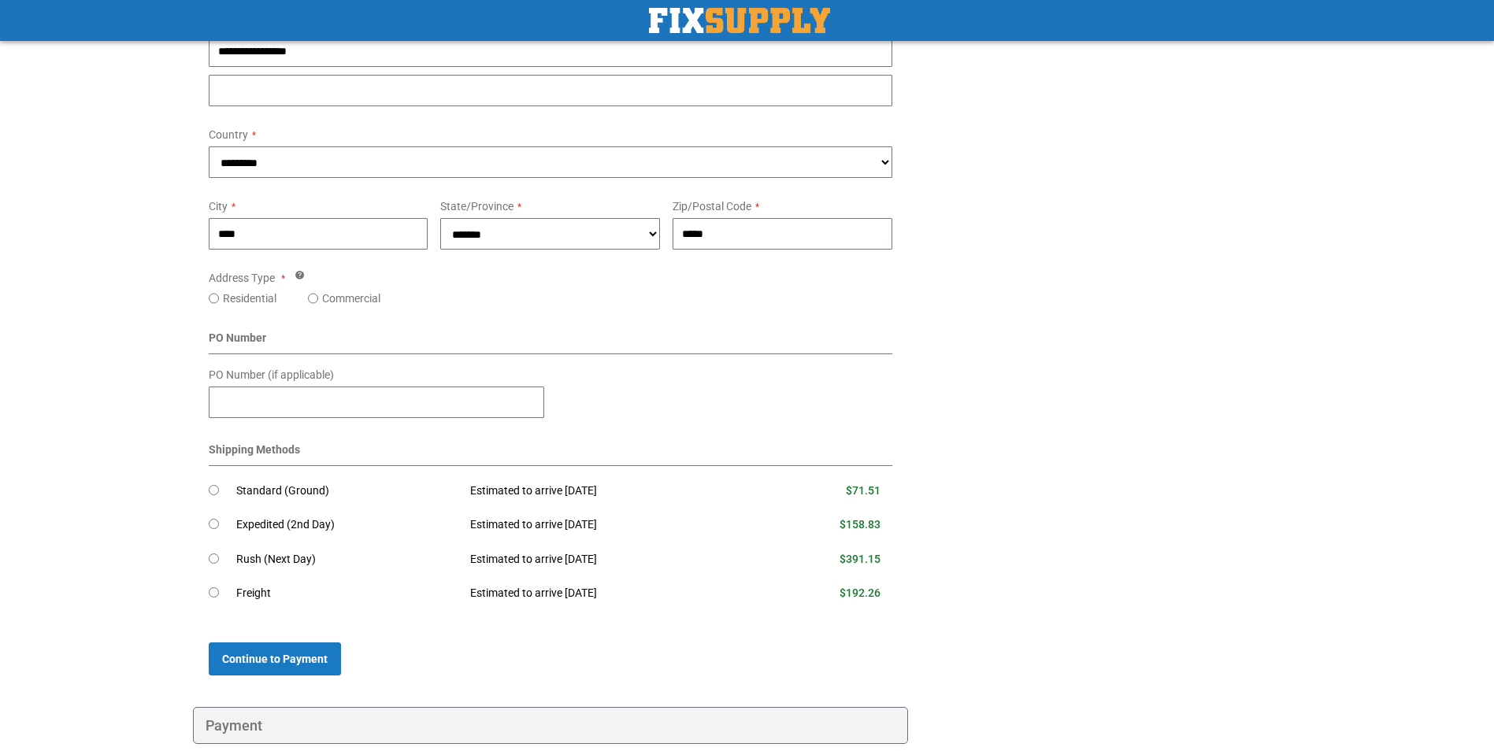  Describe the element at coordinates (228, 135) in the screenshot. I see `span: Country` at that location.